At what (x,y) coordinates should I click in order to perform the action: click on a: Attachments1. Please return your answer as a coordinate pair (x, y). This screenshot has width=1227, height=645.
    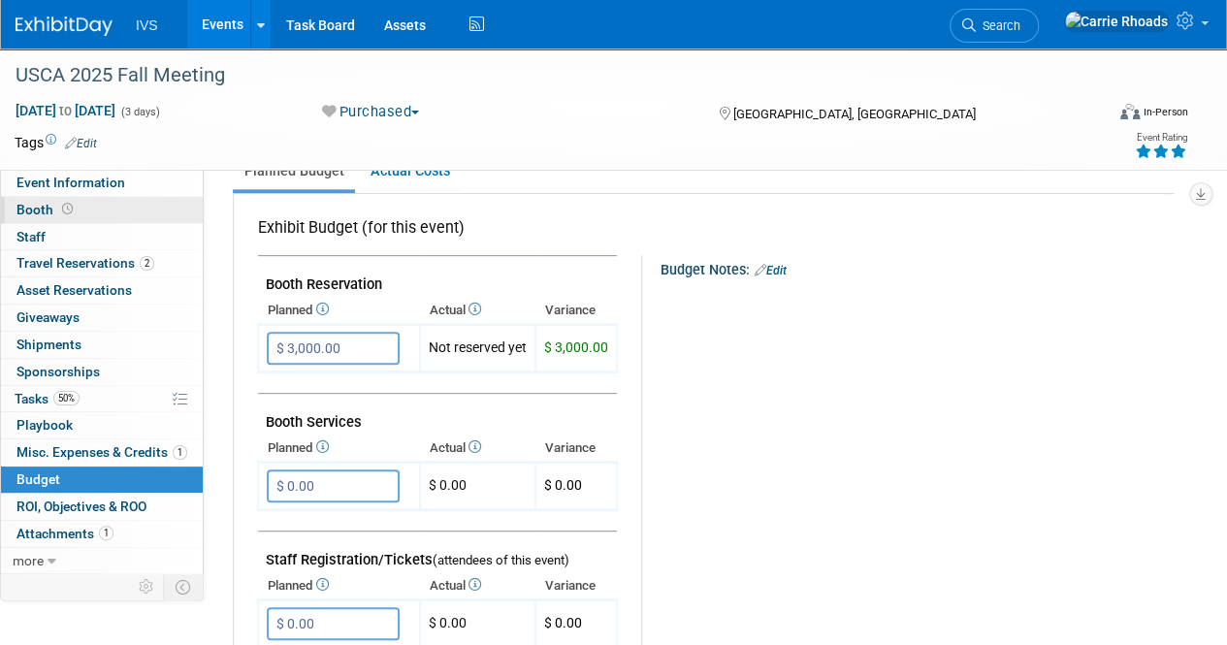
    Looking at the image, I should click on (102, 533).